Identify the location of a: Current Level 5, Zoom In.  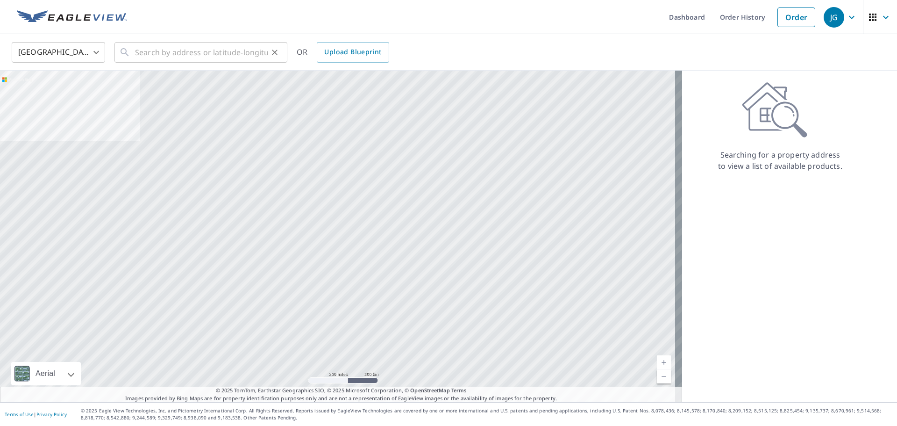
(664, 362).